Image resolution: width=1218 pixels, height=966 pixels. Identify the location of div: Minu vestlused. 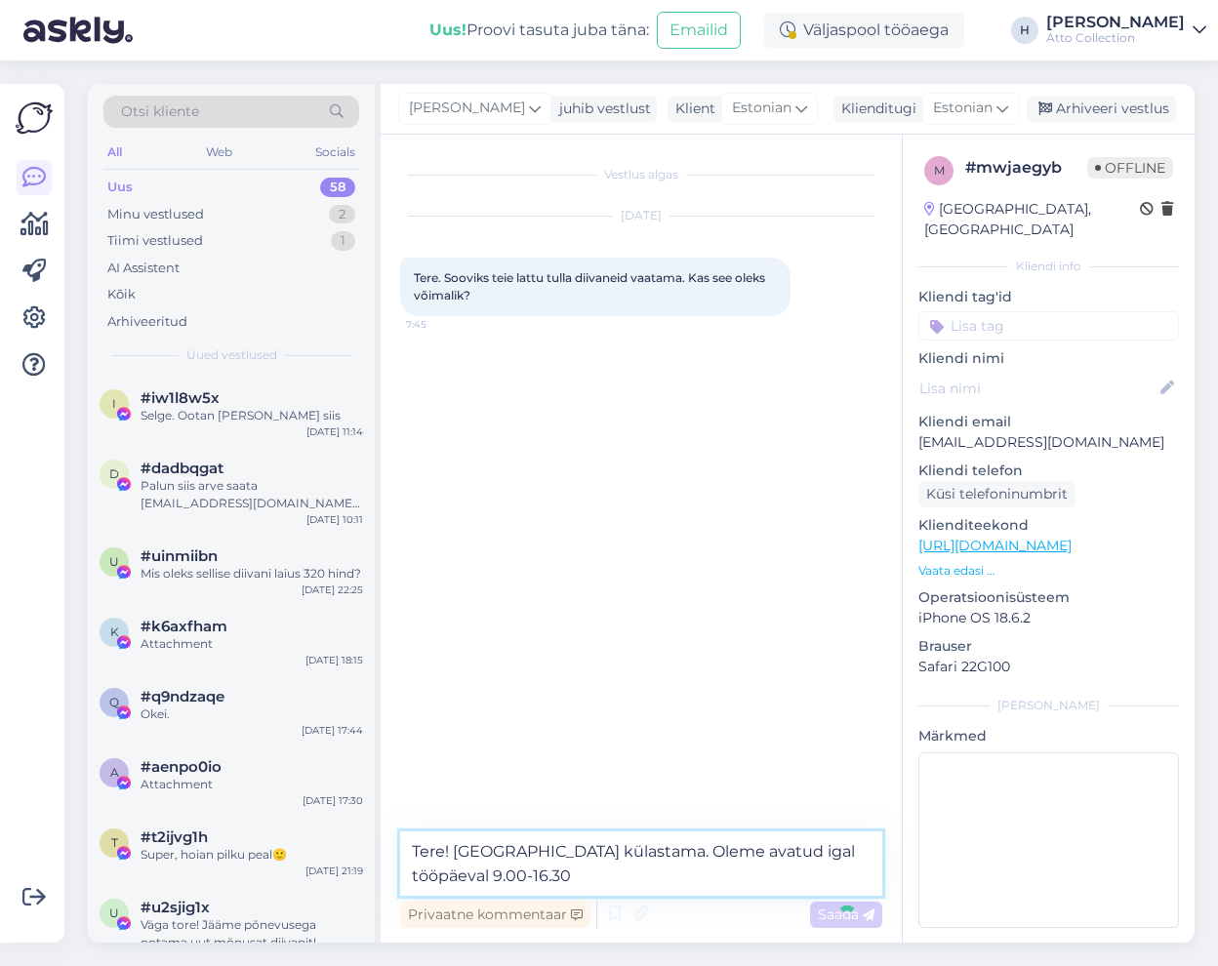
(155, 215).